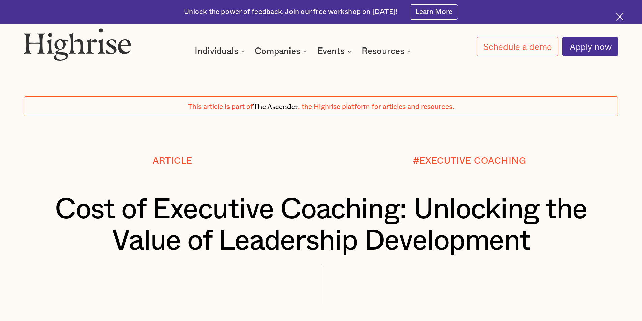 The width and height of the screenshot is (642, 321). Describe the element at coordinates (434, 12) in the screenshot. I see `a: Learn More` at that location.